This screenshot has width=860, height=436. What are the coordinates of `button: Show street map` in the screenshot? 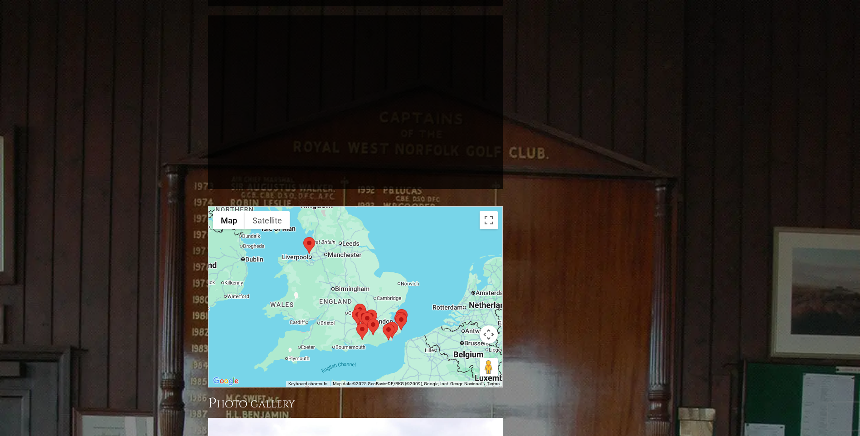 It's located at (229, 220).